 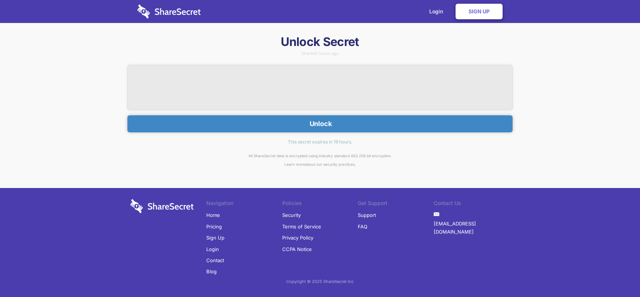 What do you see at coordinates (320, 142) in the screenshot?
I see `div: This secret expires in 19 hours.` at bounding box center [320, 142].